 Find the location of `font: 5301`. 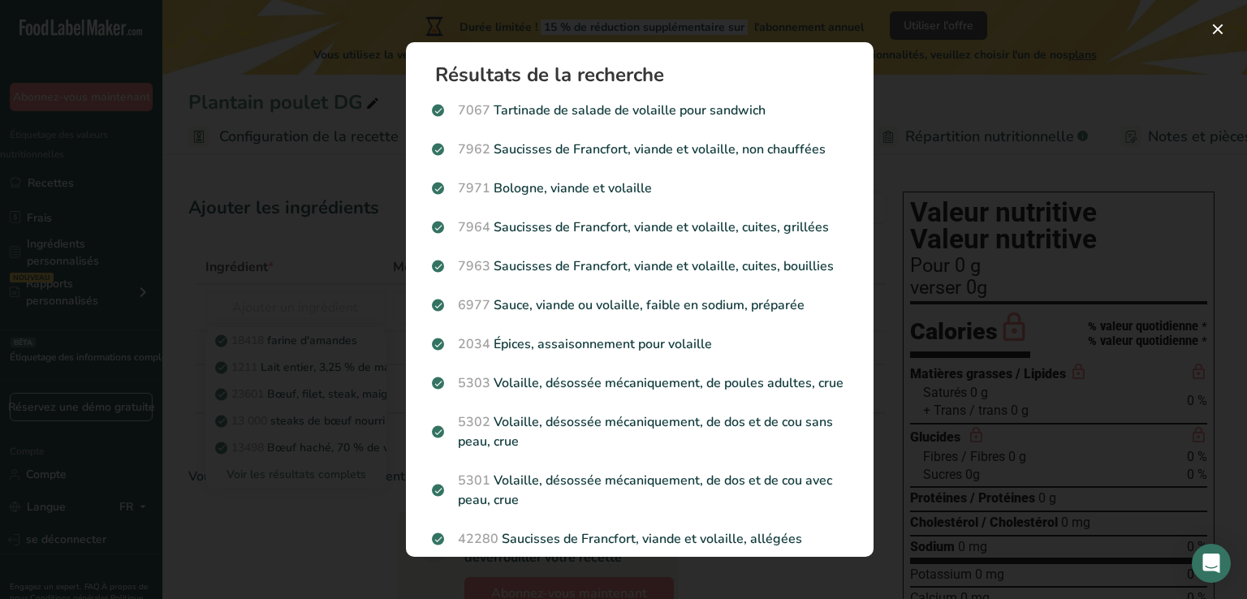

font: 5301 is located at coordinates (474, 481).